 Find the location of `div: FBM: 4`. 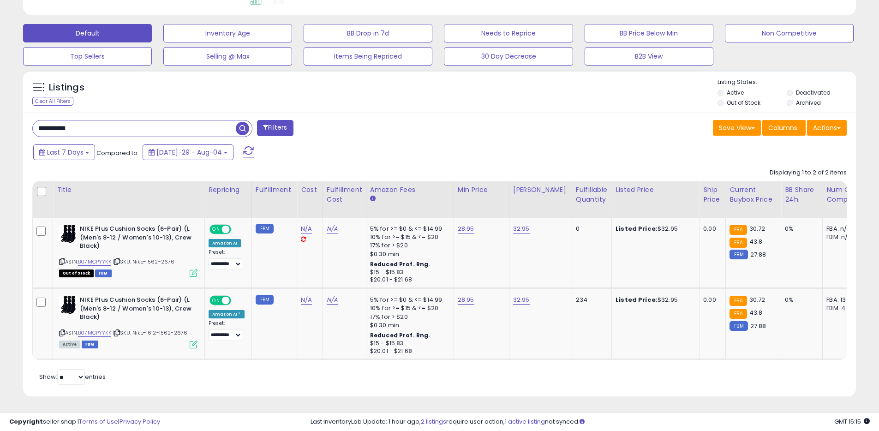

div: FBM: 4 is located at coordinates (842, 308).